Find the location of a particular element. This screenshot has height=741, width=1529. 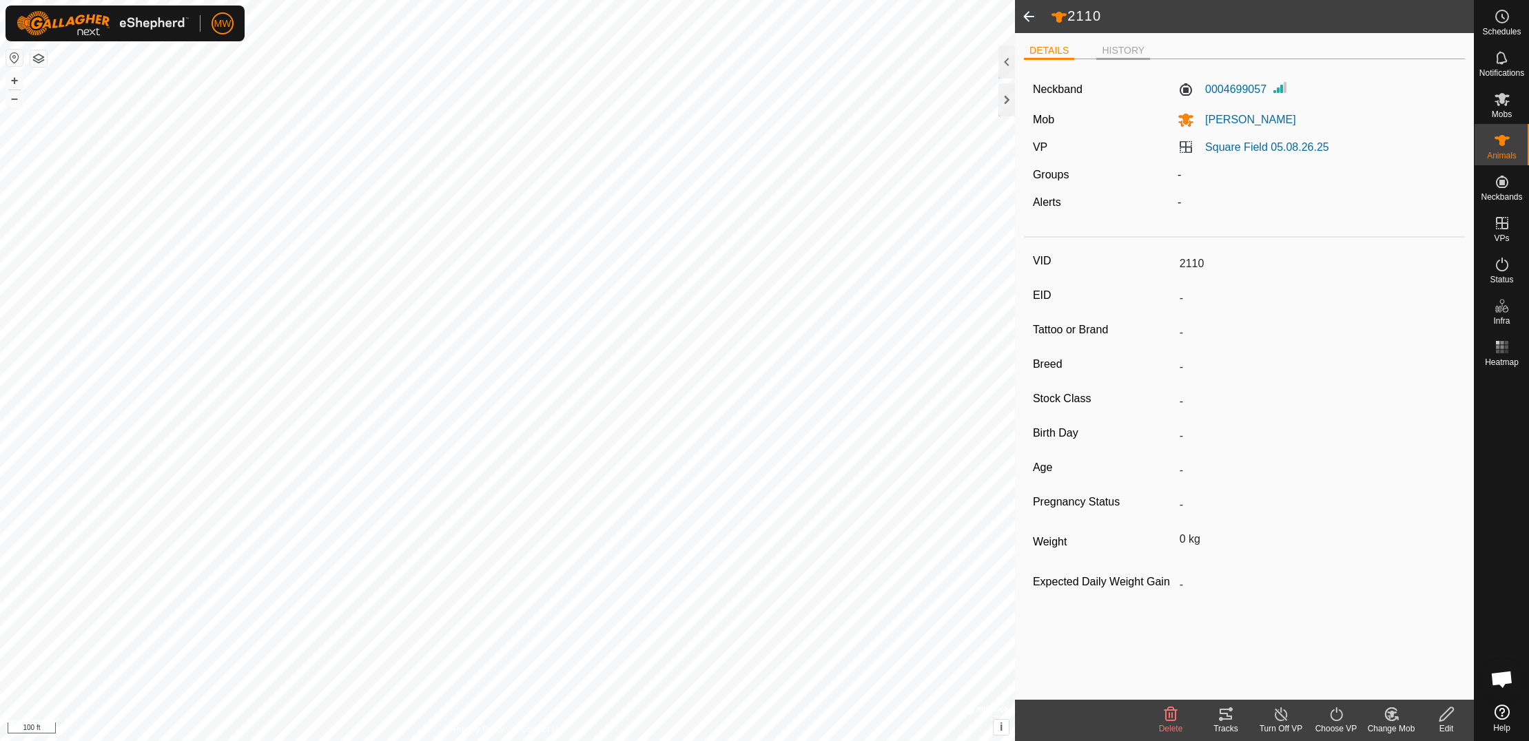

span: i is located at coordinates (1001, 727).